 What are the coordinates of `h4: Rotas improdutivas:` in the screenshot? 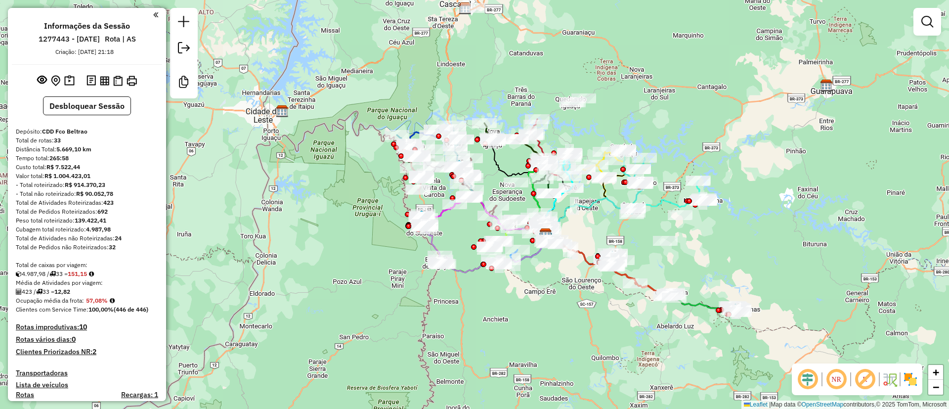 It's located at (87, 327).